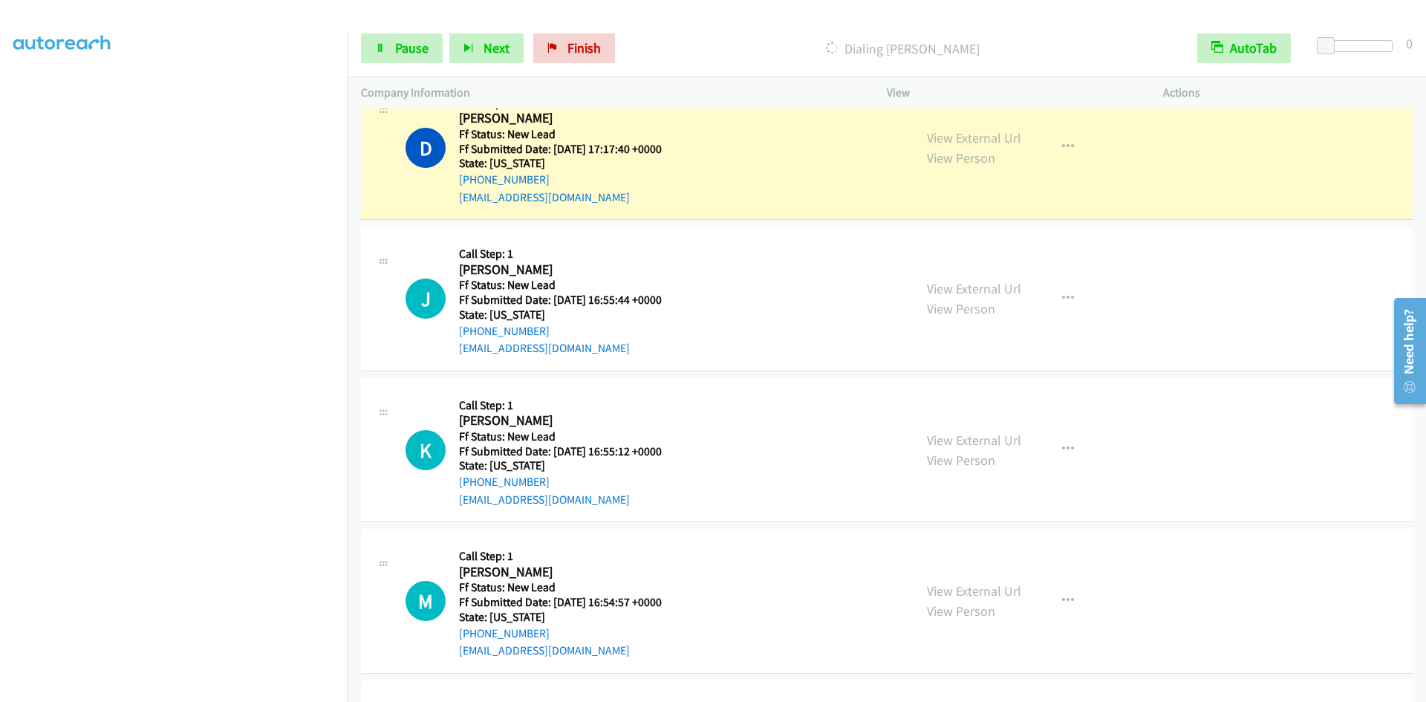  I want to click on a: Pause, so click(402, 48).